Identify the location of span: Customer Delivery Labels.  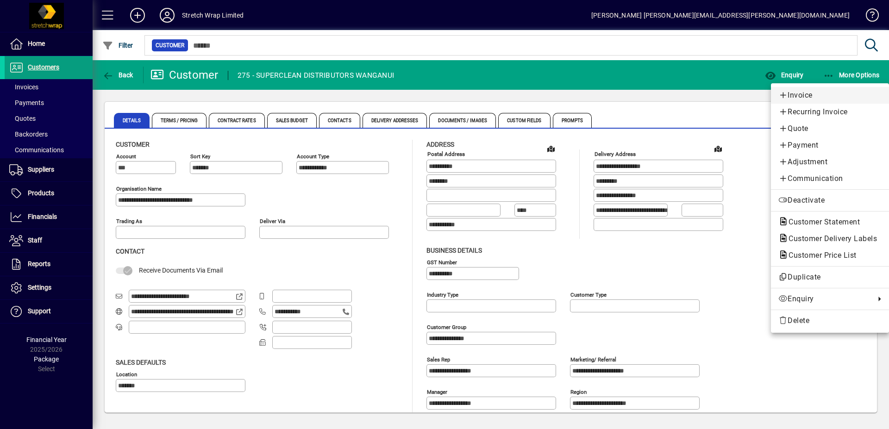
(830, 238).